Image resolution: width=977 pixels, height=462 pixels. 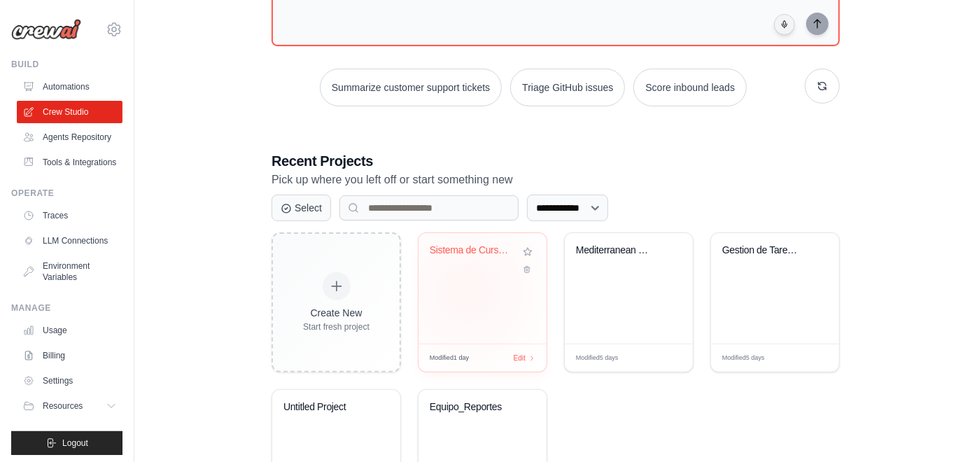 What do you see at coordinates (69, 272) in the screenshot?
I see `a: Environment Variables` at bounding box center [69, 272].